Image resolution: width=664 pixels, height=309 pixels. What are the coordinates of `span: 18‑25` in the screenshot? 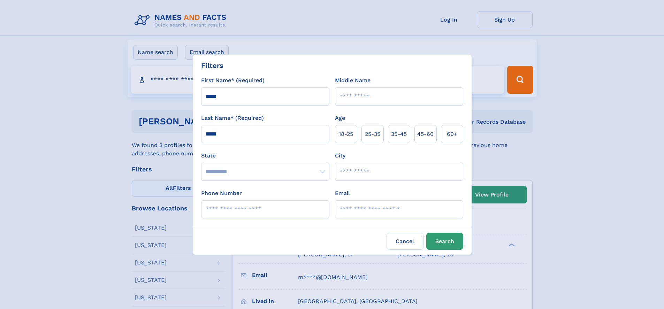 It's located at (346, 134).